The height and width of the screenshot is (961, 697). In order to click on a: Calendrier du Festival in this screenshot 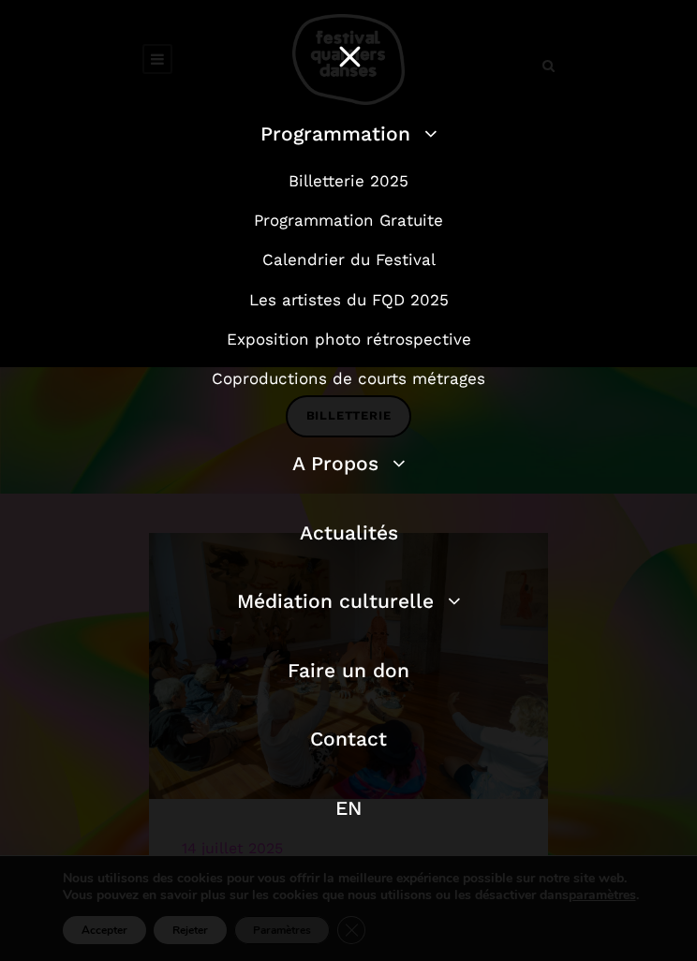, I will do `click(349, 260)`.